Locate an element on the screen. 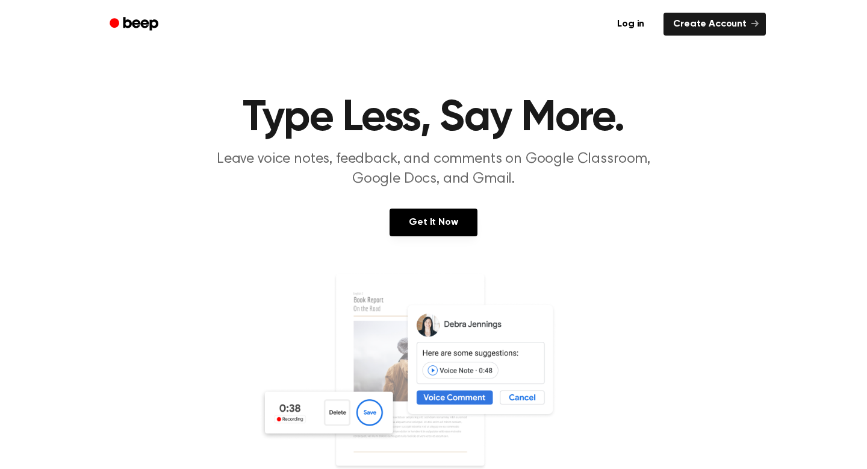 The height and width of the screenshot is (469, 867). a: Create Account is located at coordinates (715, 24).